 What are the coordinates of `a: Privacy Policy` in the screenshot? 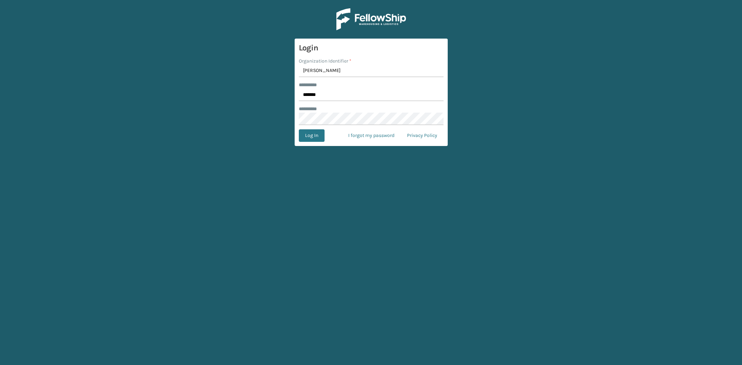 It's located at (422, 136).